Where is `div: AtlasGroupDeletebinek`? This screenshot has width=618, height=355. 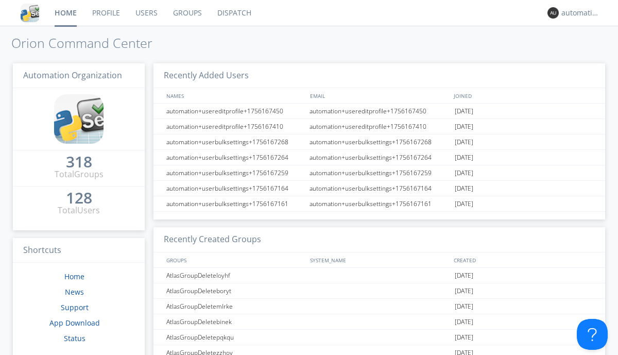 div: AtlasGroupDeletebinek is located at coordinates (235, 321).